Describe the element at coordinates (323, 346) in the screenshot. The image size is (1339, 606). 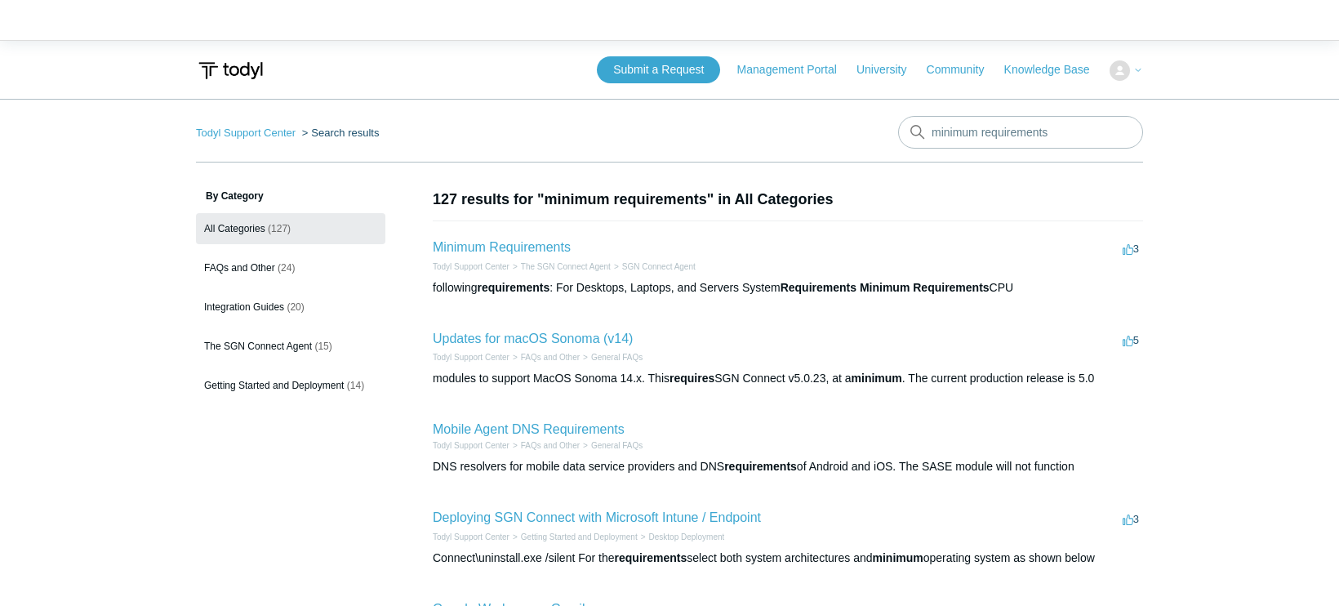
I see `span: (15)` at that location.